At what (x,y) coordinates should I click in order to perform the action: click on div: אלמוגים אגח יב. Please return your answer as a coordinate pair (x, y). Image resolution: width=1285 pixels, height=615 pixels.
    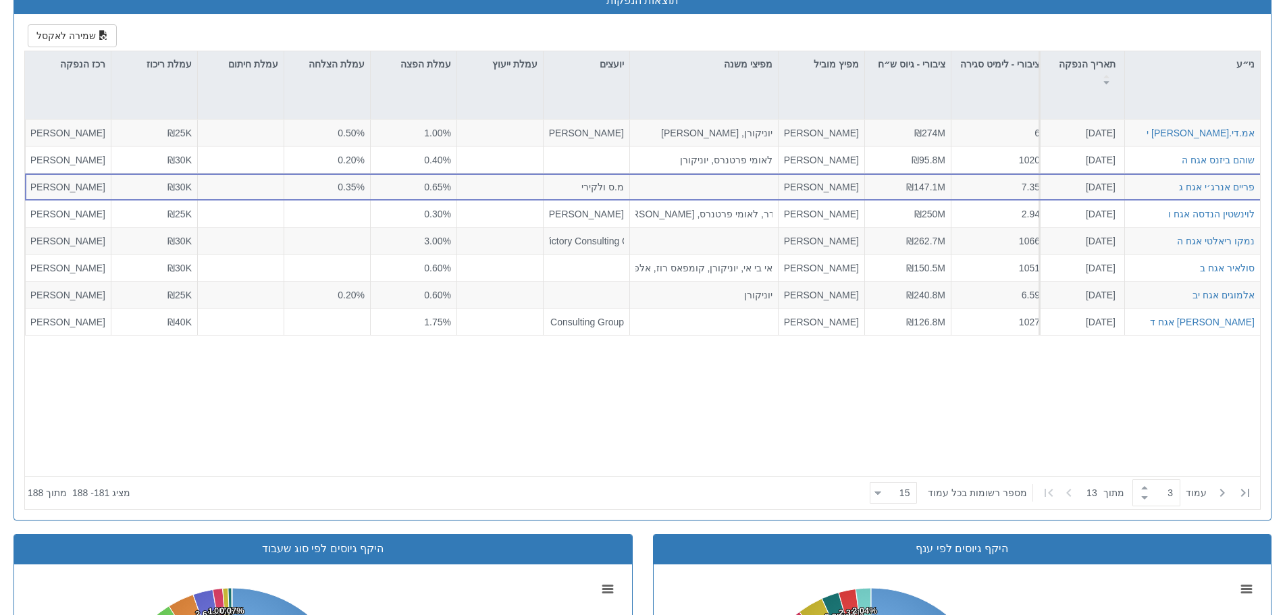
    Looking at the image, I should click on (1223, 294).